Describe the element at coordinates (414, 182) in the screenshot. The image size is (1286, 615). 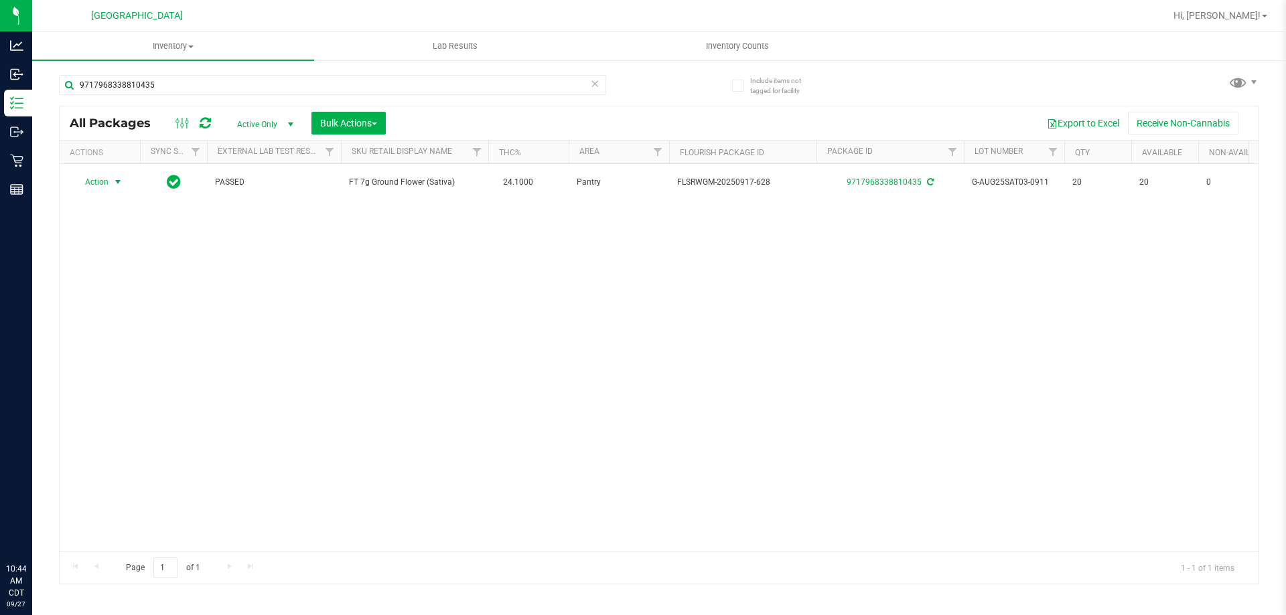
I see `span: FT 7g Ground Flower (Sativa)` at that location.